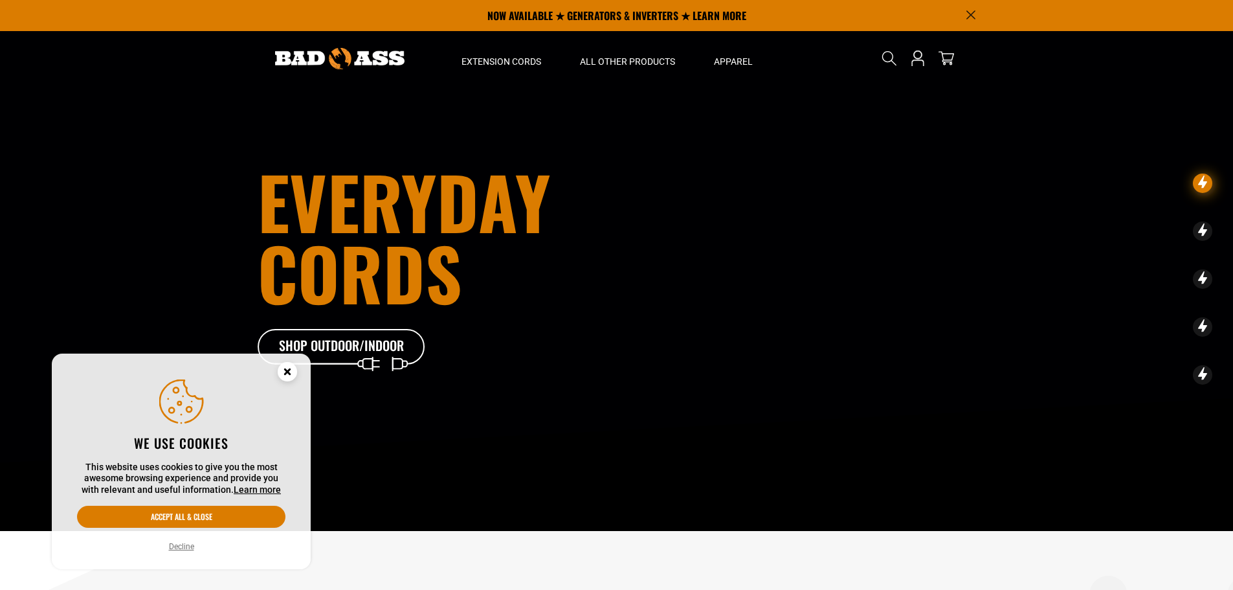  I want to click on span: Apparel, so click(733, 61).